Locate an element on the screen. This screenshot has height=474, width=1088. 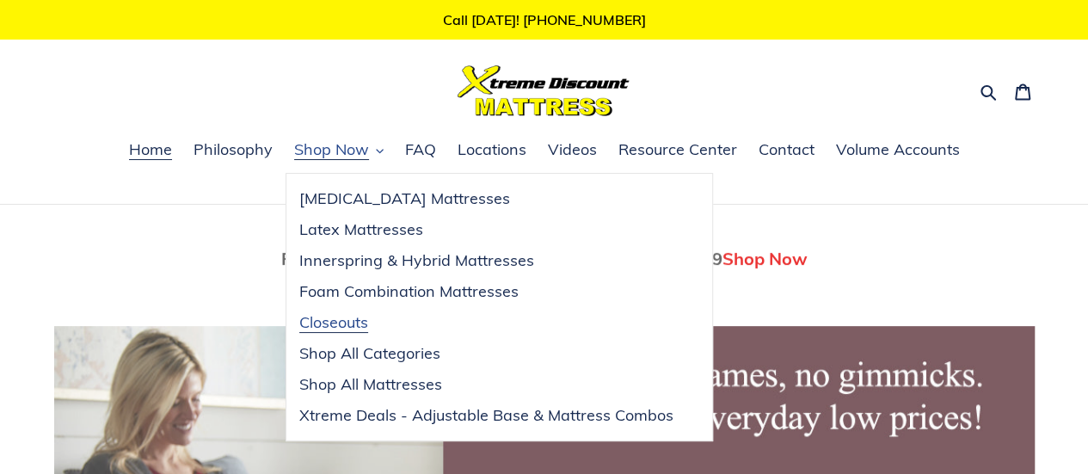
a: Innerspring & Hybrid Mattresses is located at coordinates (486, 261).